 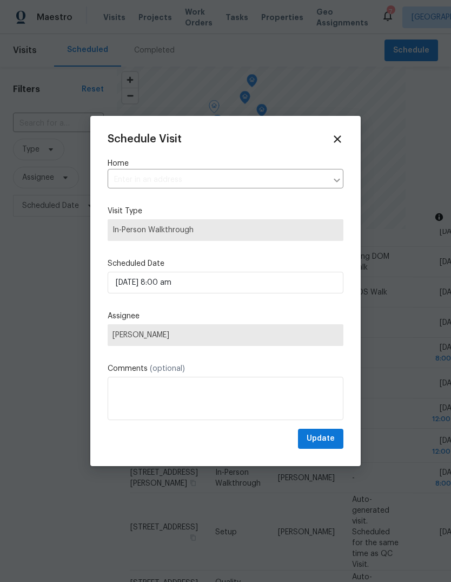 I want to click on label: Home, so click(x=226, y=163).